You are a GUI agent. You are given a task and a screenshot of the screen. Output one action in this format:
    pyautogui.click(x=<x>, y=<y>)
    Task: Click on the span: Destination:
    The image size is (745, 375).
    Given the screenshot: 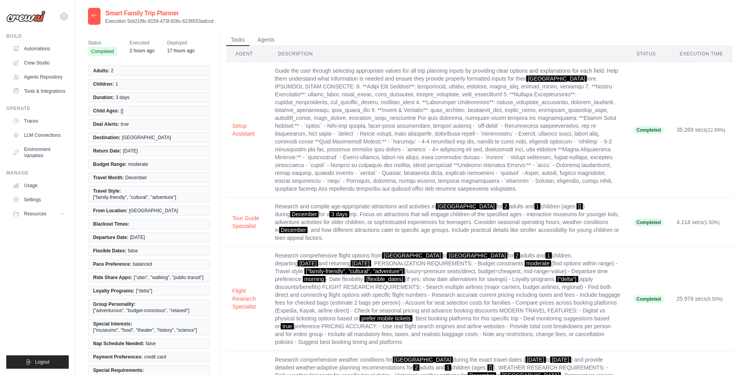 What is the action you would take?
    pyautogui.click(x=106, y=138)
    